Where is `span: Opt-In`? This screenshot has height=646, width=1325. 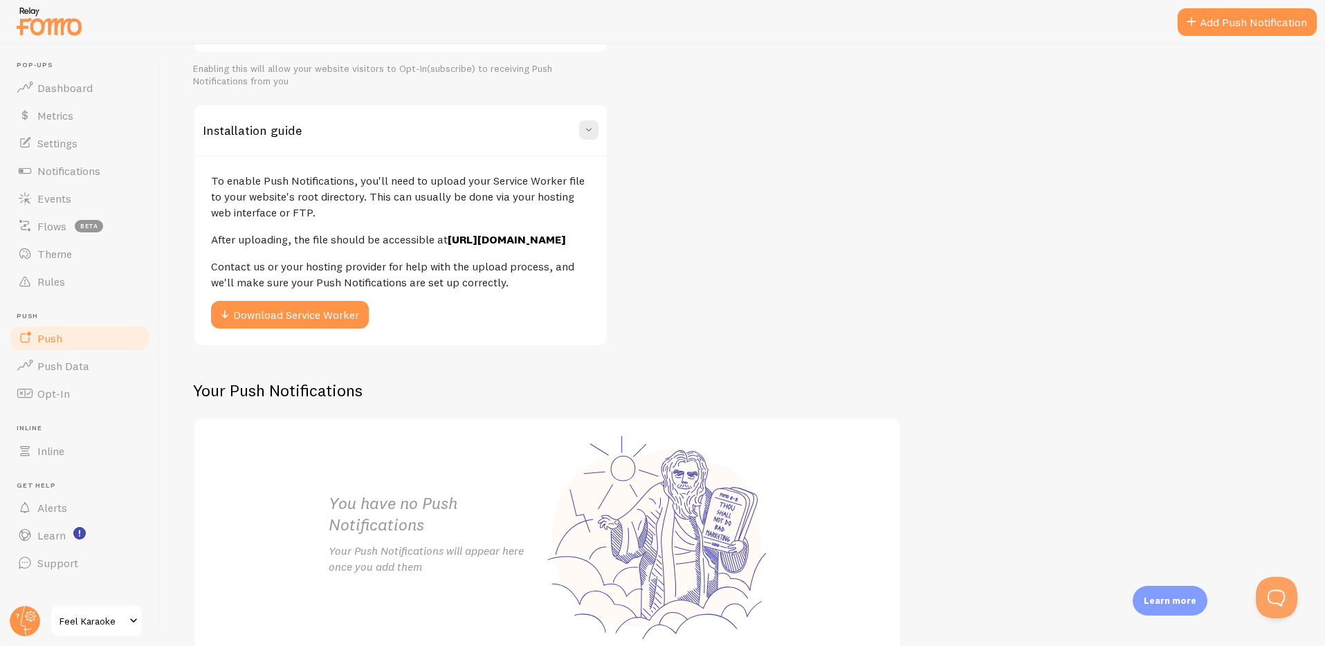 span: Opt-In is located at coordinates (53, 394).